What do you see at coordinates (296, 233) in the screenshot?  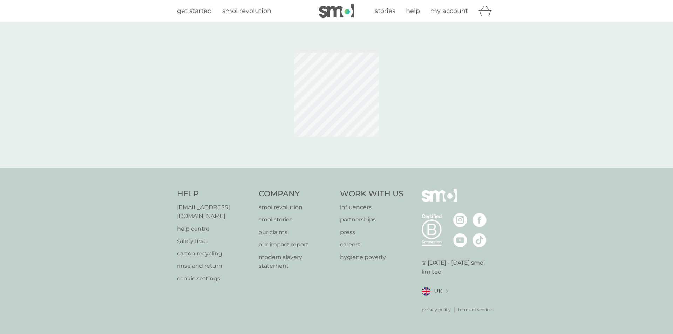 I see `a: our claims` at bounding box center [296, 233].